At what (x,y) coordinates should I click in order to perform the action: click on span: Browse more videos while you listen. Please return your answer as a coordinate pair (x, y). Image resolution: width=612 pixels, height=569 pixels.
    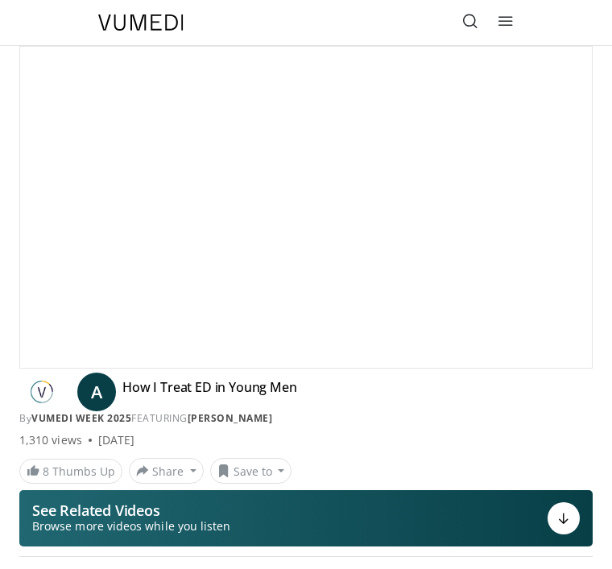
    Looking at the image, I should click on (131, 527).